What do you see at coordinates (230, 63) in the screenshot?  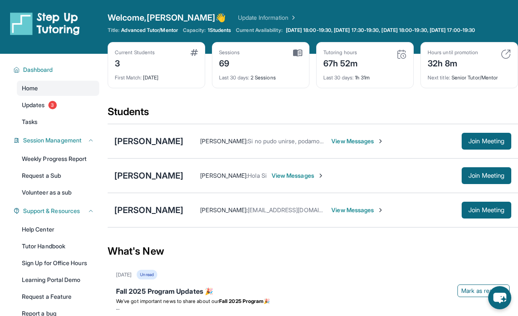 I see `div: 69` at bounding box center [230, 63].